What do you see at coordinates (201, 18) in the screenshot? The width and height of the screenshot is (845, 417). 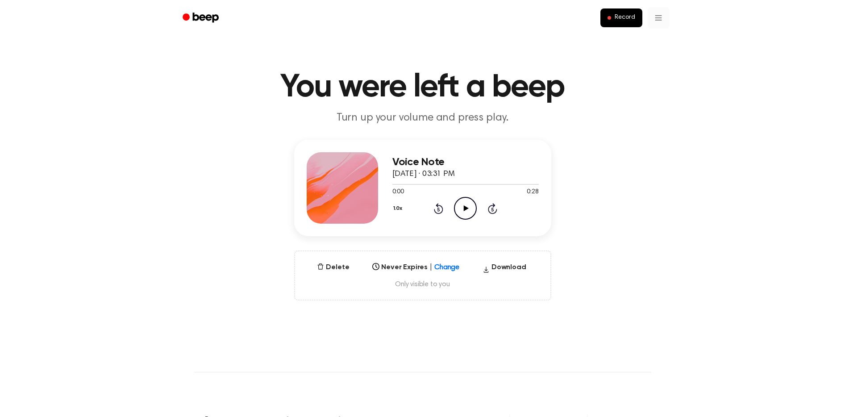 I see `a: Beep` at bounding box center [201, 18].